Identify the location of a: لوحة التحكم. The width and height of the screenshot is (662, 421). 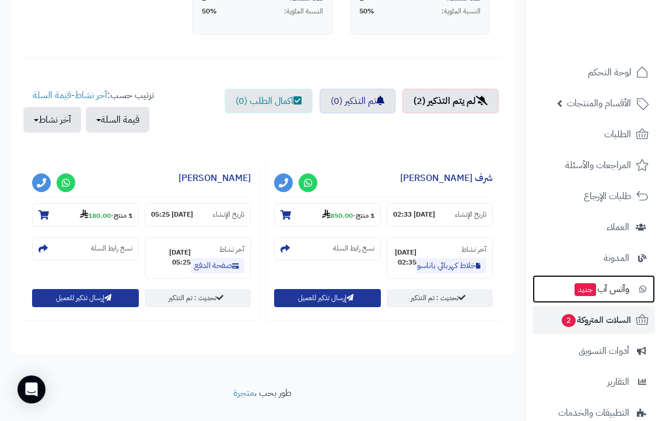
(594, 72).